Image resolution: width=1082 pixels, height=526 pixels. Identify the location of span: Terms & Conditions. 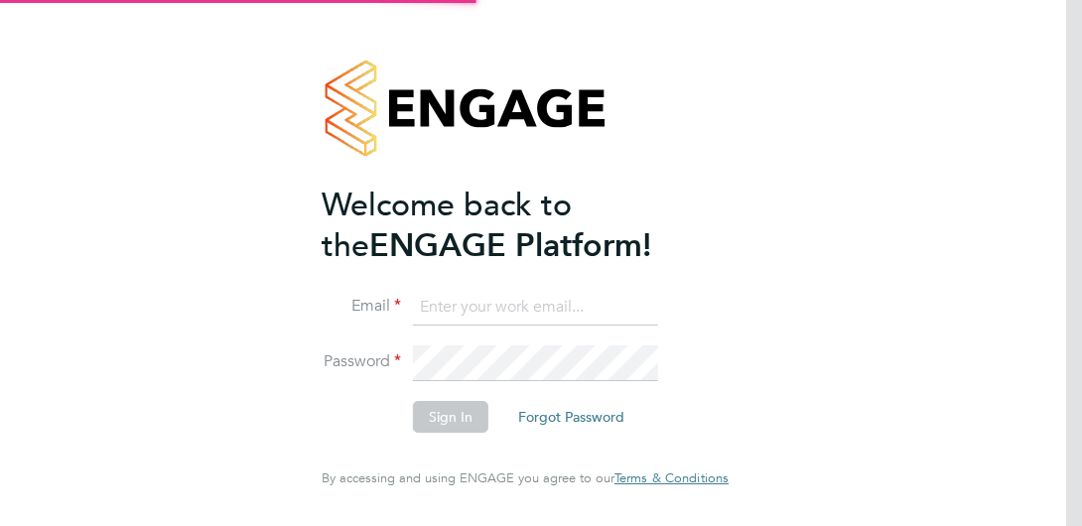
(671, 477).